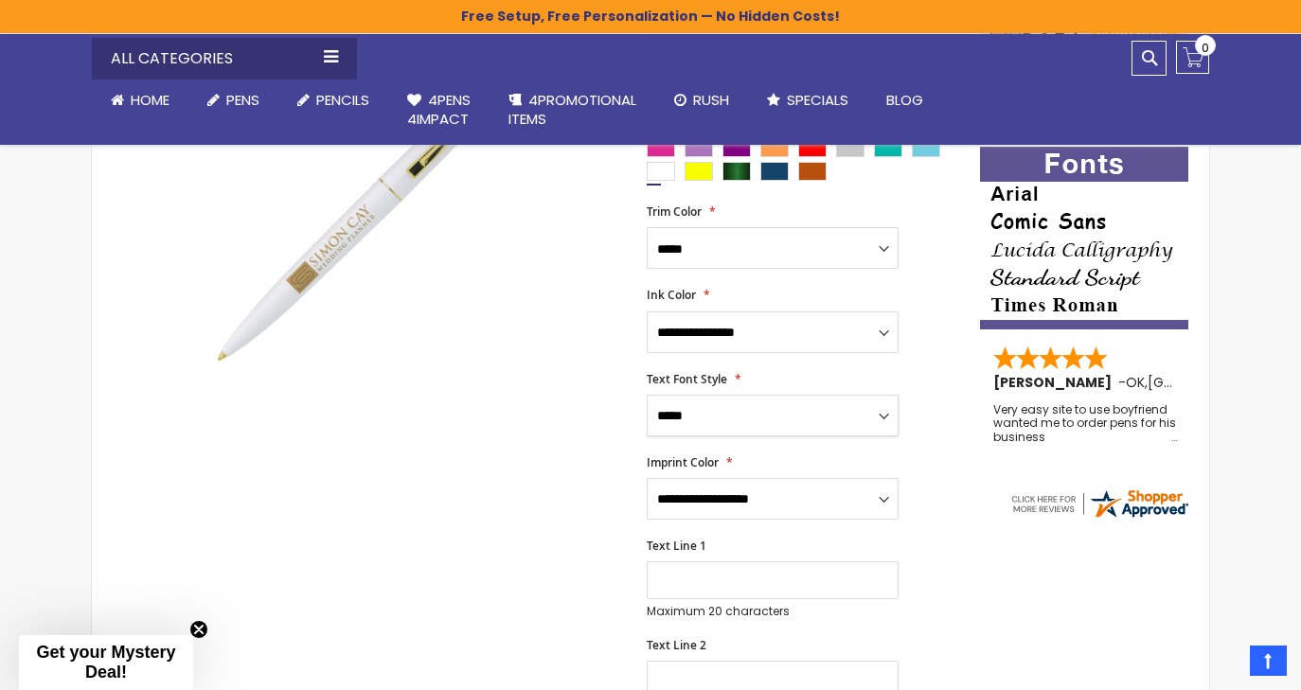 This screenshot has height=690, width=1301. Describe the element at coordinates (224, 59) in the screenshot. I see `div: All Categories` at that location.